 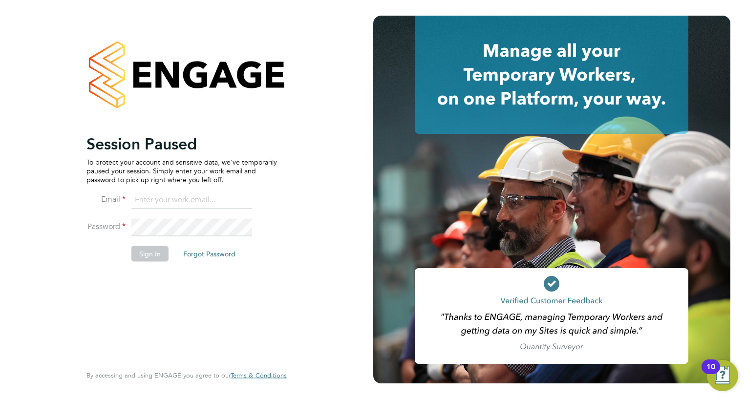 What do you see at coordinates (209, 254) in the screenshot?
I see `button: Forgot Password` at bounding box center [209, 254].